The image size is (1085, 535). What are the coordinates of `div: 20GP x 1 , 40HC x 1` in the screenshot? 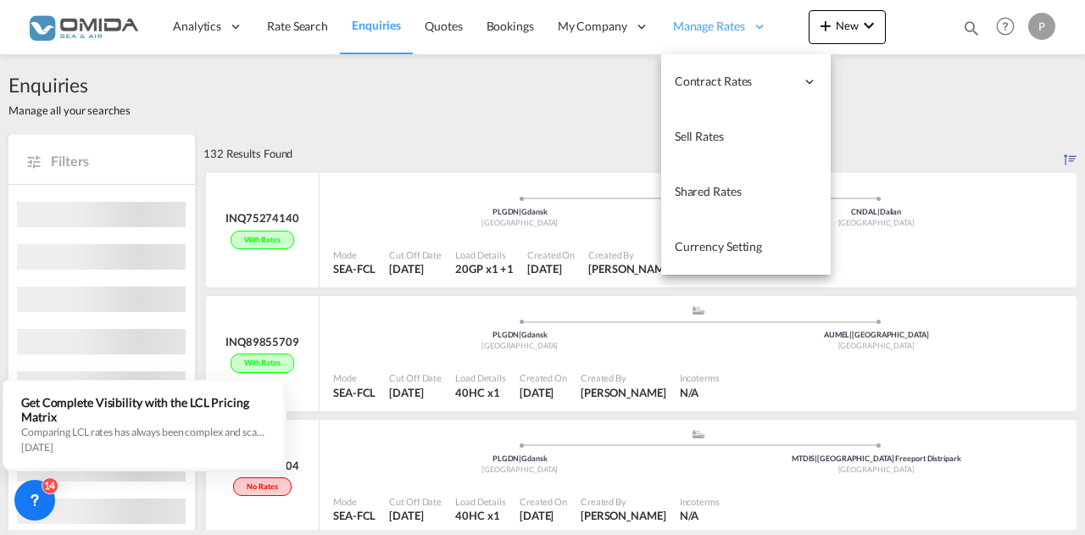 It's located at (484, 269).